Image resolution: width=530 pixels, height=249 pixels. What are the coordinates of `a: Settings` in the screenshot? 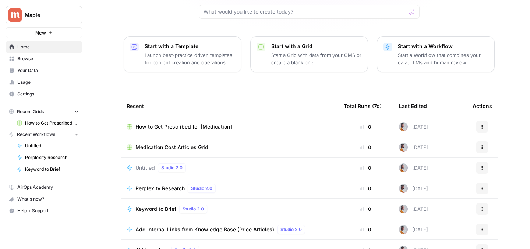 It's located at (44, 94).